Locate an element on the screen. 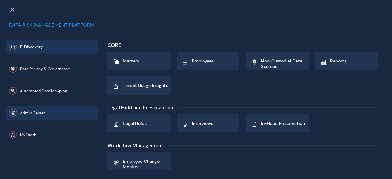 The height and width of the screenshot is (179, 392). span: Data Privacy & Governance is located at coordinates (45, 69).